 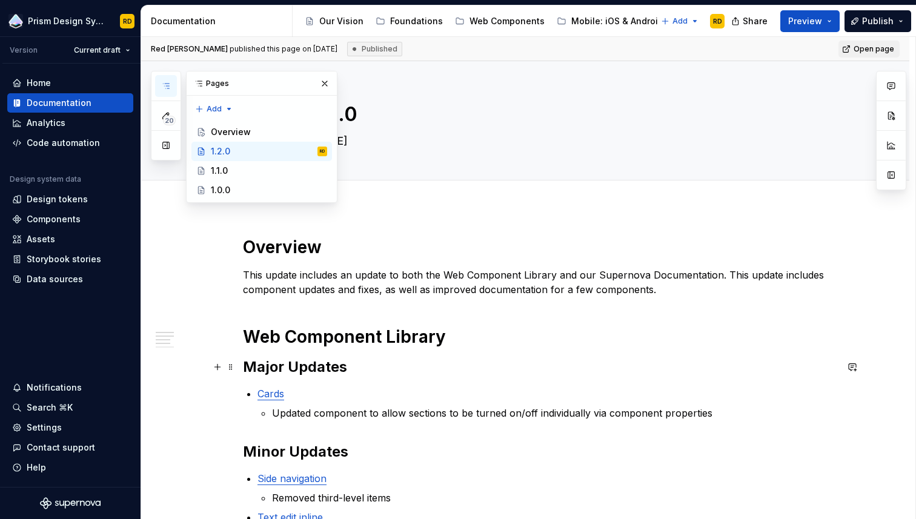 What do you see at coordinates (45, 179) in the screenshot?
I see `div: Design system data` at bounding box center [45, 179].